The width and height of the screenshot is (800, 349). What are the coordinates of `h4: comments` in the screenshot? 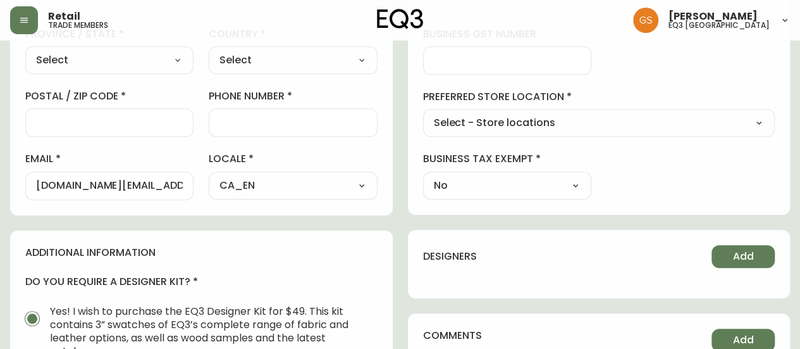 It's located at (452, 335).